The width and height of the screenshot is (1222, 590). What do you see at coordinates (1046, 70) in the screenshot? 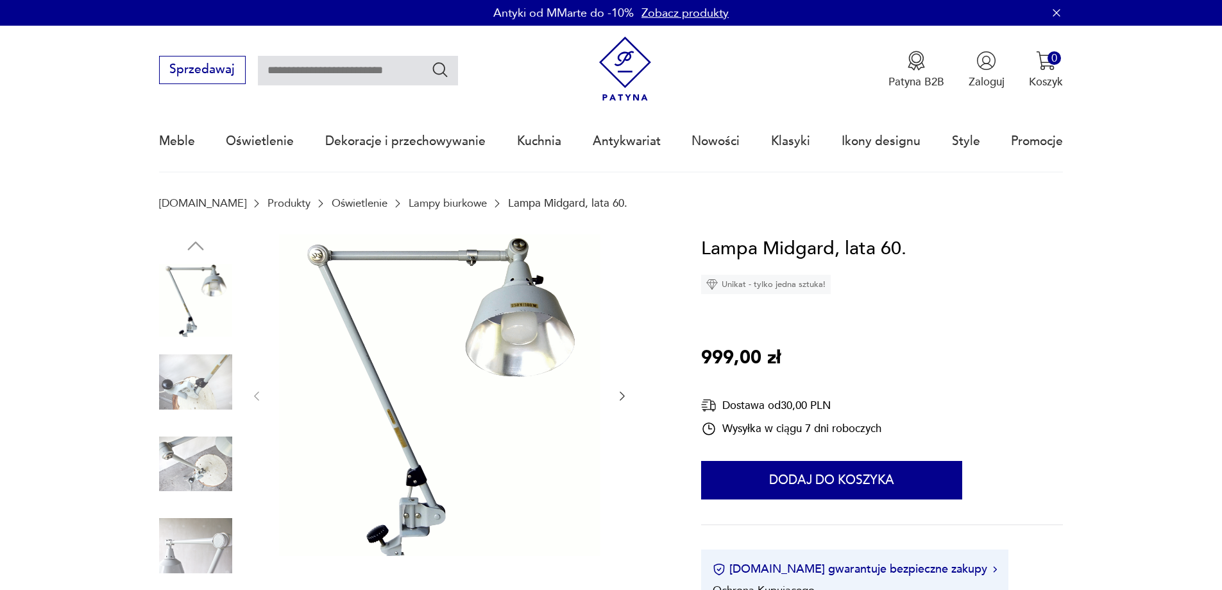
I see `button: 0Koszyk` at bounding box center [1046, 70].